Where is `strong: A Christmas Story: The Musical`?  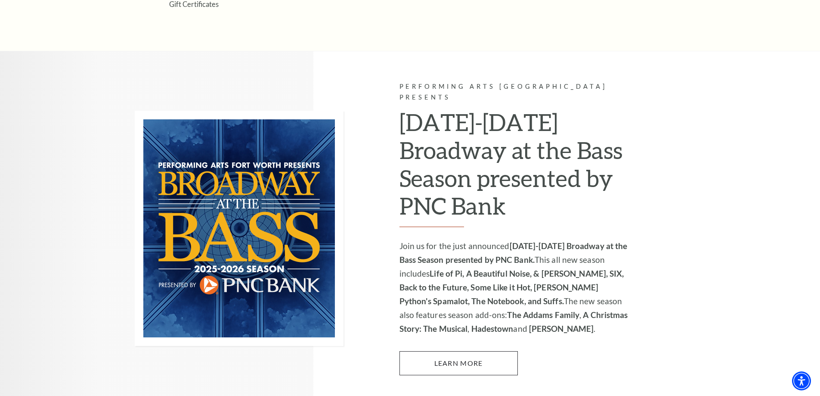 strong: A Christmas Story: The Musical is located at coordinates (514, 321).